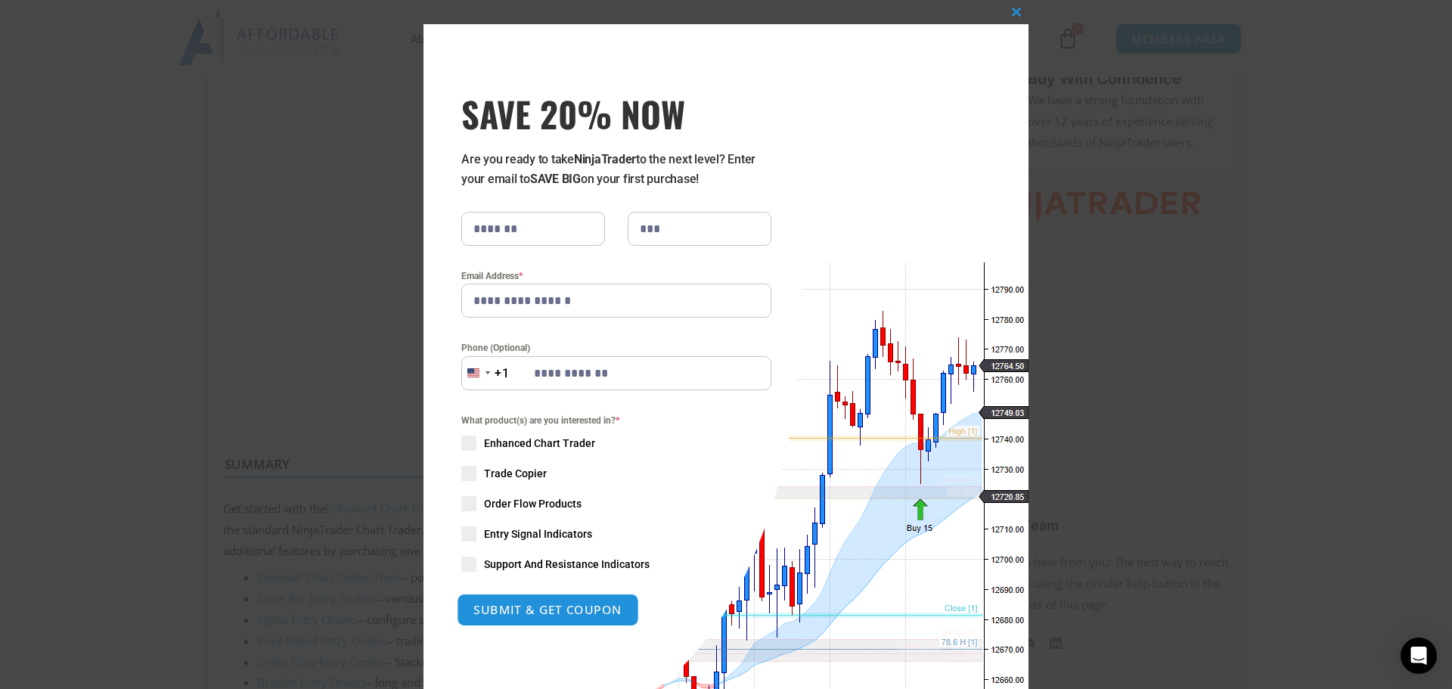 The image size is (1452, 689). What do you see at coordinates (616, 276) in the screenshot?
I see `label: Email Address` at bounding box center [616, 276].